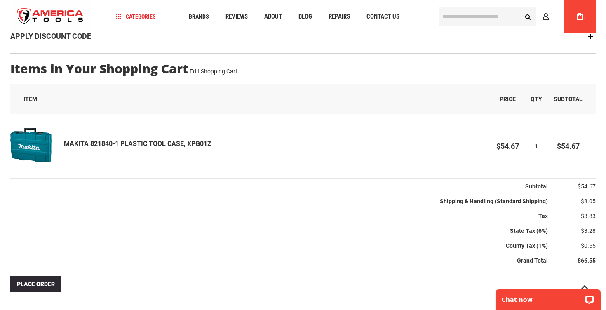 This screenshot has height=310, width=606. What do you see at coordinates (588, 201) in the screenshot?
I see `span: $8.05` at bounding box center [588, 201].